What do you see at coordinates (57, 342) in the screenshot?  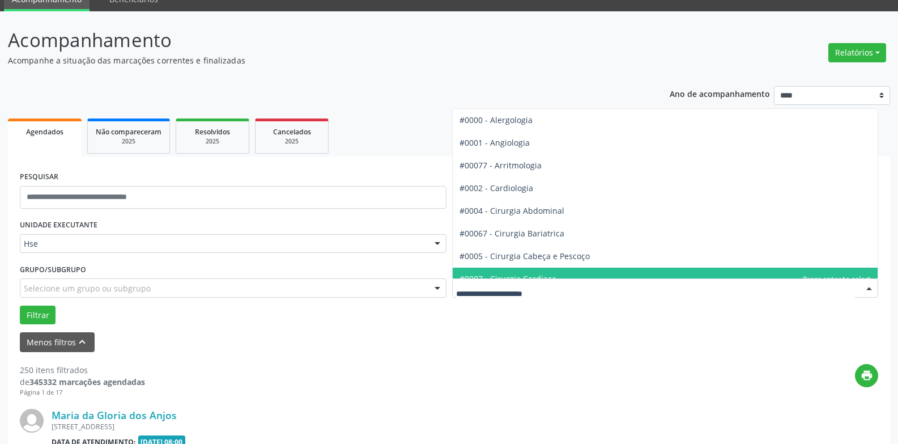 I see `button: Menos filtroskeyboard_arrow_up` at bounding box center [57, 342].